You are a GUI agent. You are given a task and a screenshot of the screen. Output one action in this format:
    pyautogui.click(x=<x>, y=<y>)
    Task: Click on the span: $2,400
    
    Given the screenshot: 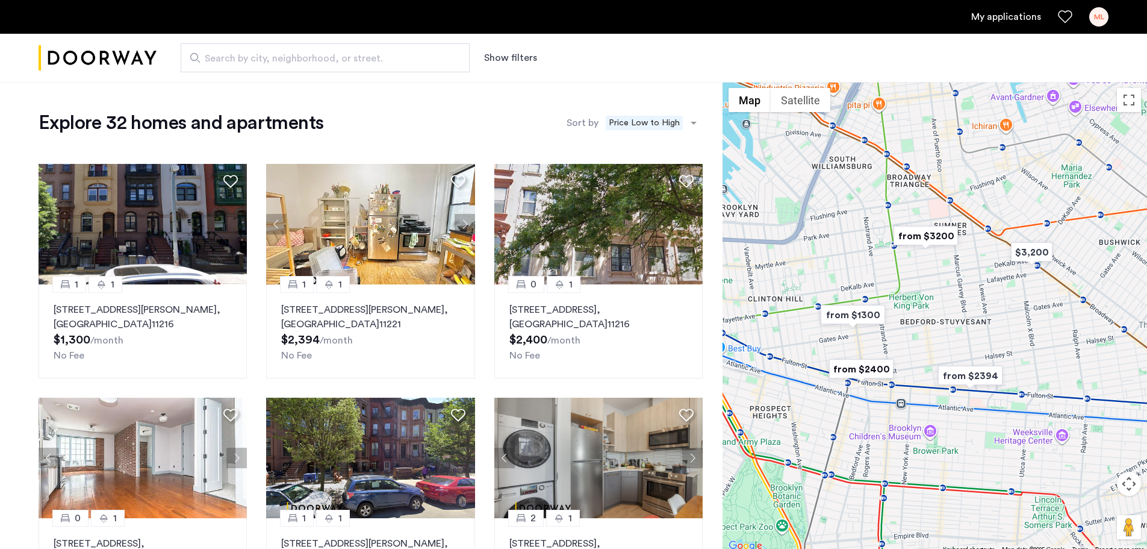 What is the action you would take?
    pyautogui.click(x=528, y=340)
    